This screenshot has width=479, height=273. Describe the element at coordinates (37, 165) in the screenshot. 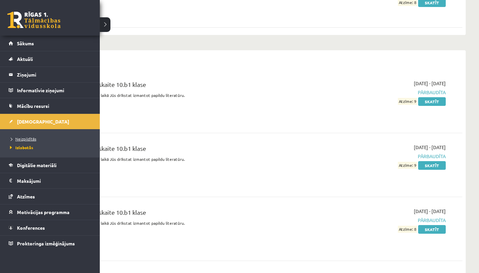

I see `span: Digitālie materiāli` at that location.